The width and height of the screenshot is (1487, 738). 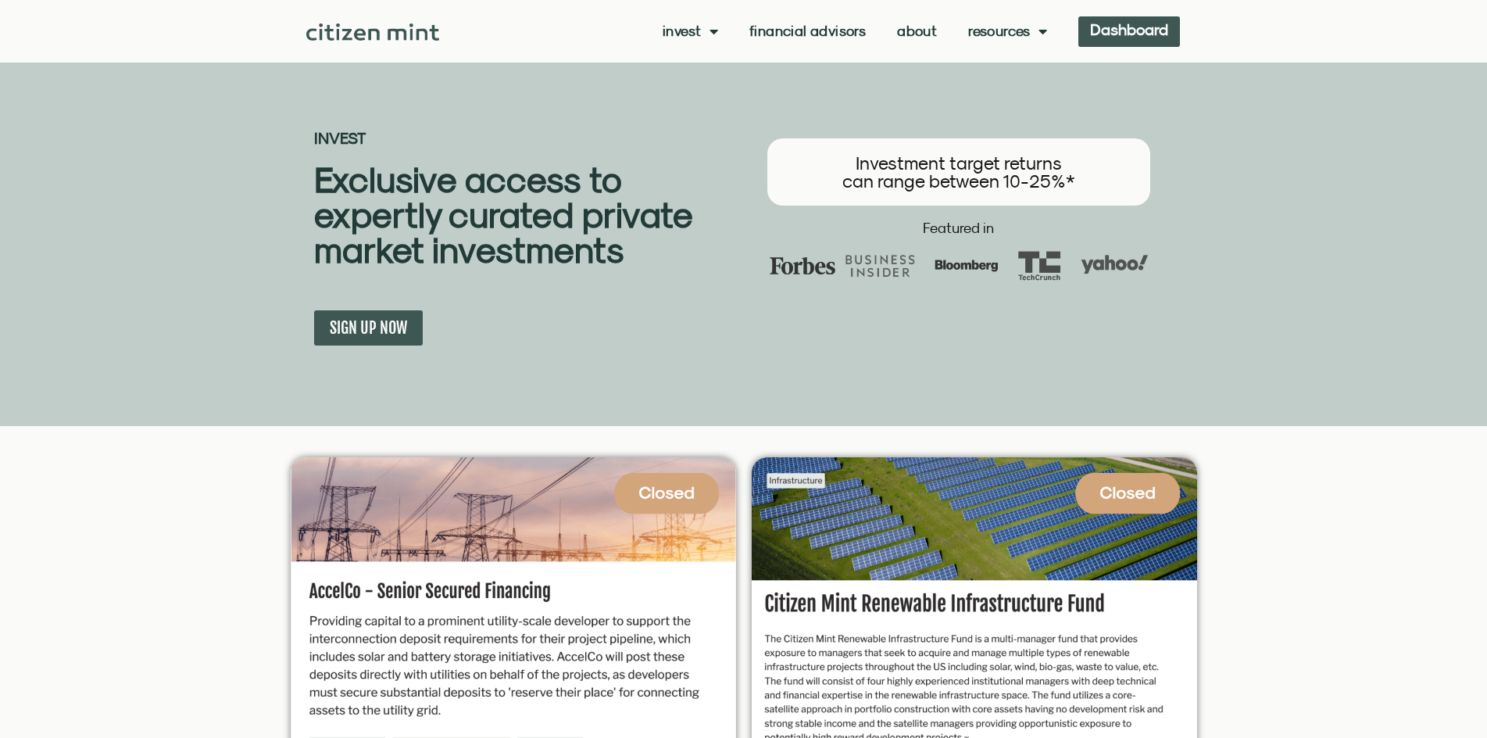 What do you see at coordinates (855, 31) in the screenshot?
I see `nav: Menu` at bounding box center [855, 31].